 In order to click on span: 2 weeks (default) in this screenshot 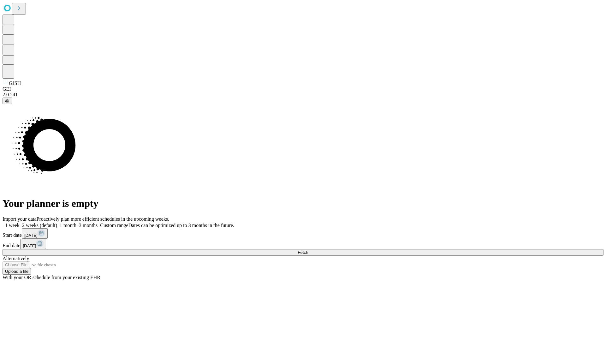, I will do `click(39, 225)`.